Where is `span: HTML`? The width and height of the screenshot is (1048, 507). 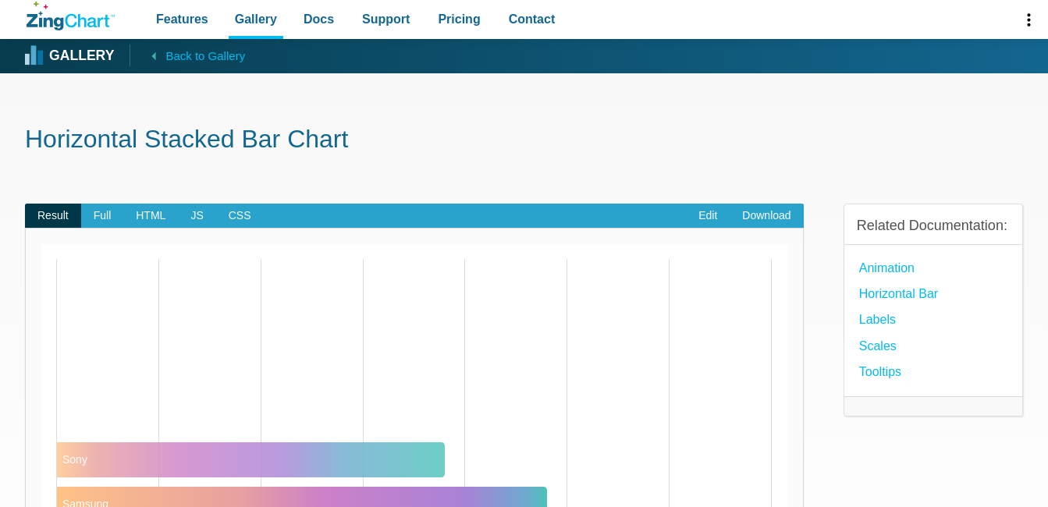
span: HTML is located at coordinates (151, 216).